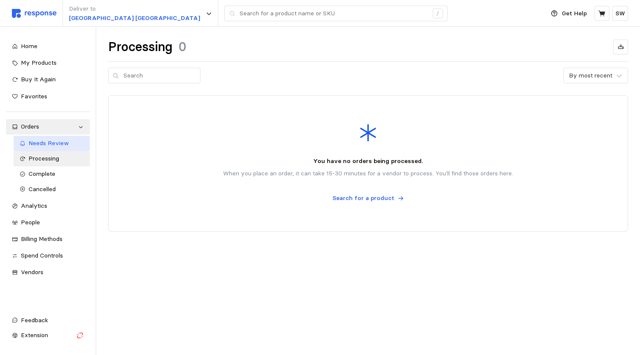 This screenshot has width=640, height=355. I want to click on a: People, so click(48, 223).